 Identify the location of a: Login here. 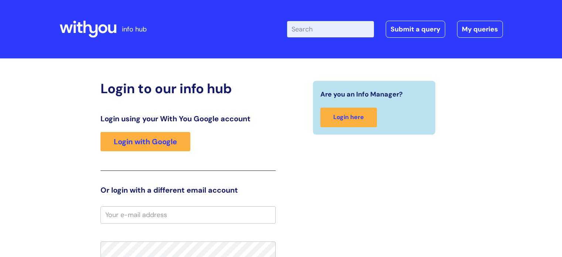
(349, 117).